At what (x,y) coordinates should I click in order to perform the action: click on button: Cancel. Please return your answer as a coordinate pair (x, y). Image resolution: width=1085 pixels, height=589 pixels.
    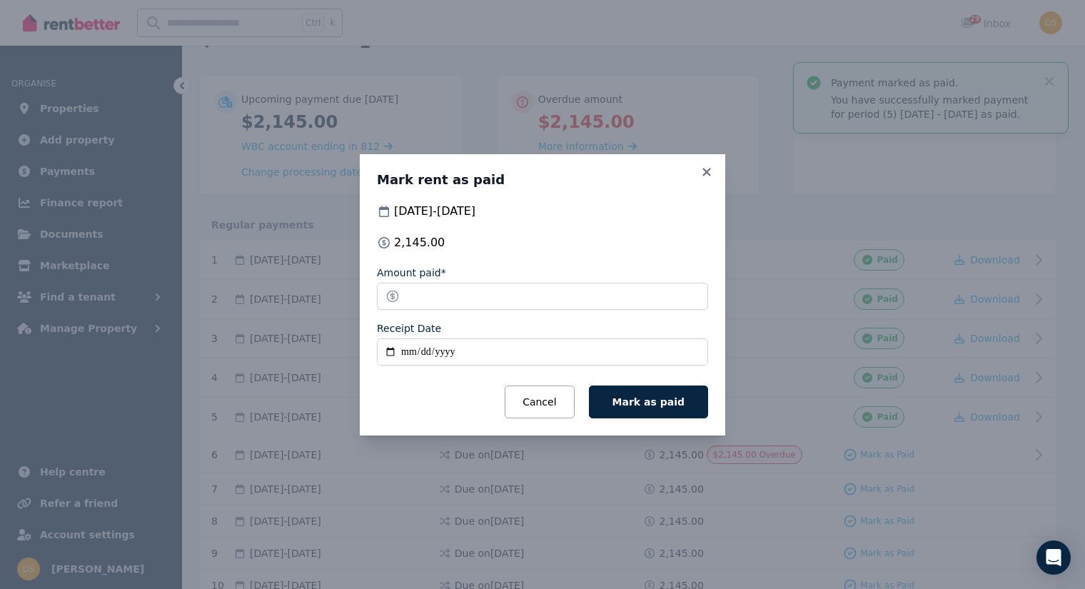
    Looking at the image, I should click on (539, 402).